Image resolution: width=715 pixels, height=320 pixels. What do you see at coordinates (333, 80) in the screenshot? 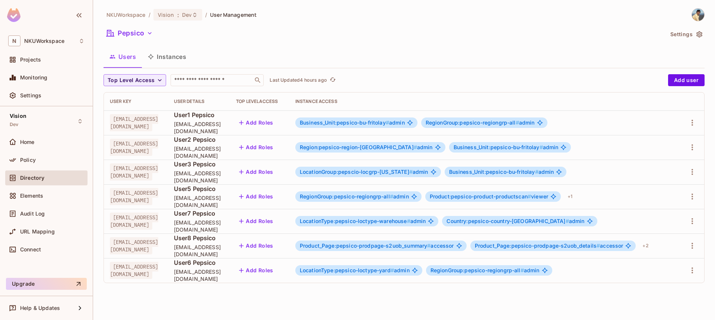
I see `button: refresh` at bounding box center [333, 80].